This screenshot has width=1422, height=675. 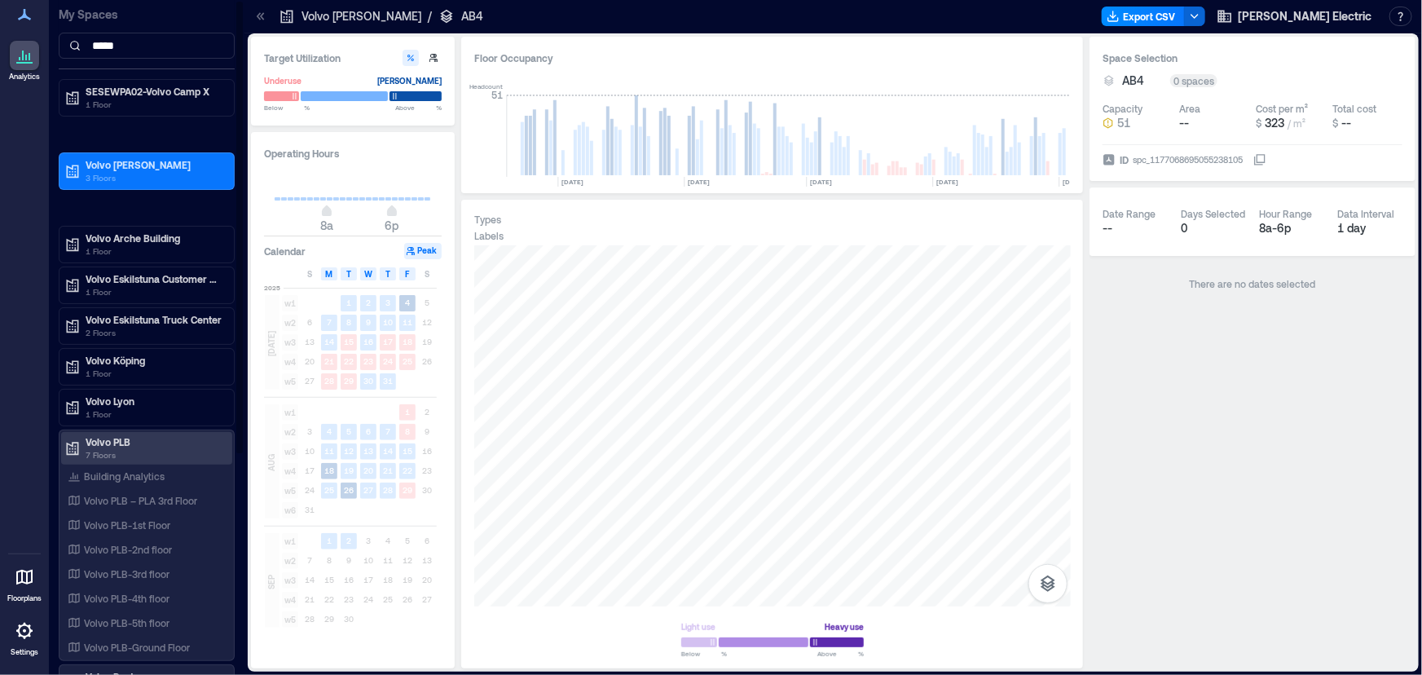 What do you see at coordinates (388, 451) in the screenshot?
I see `text: 14` at bounding box center [388, 451].